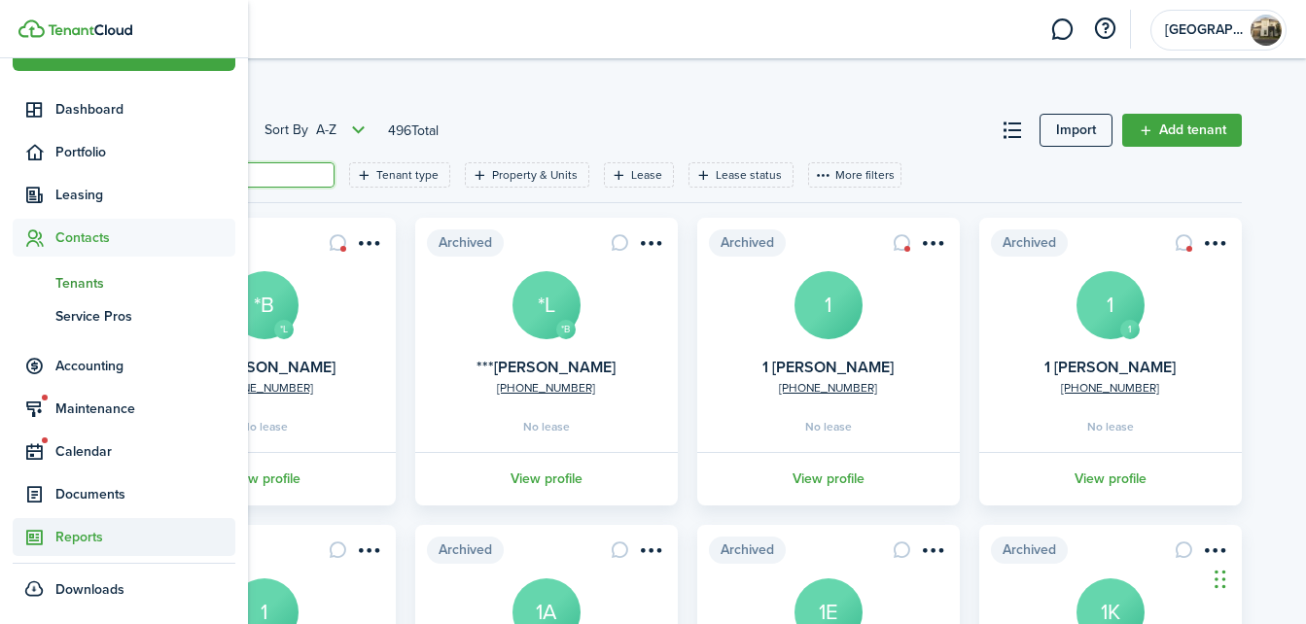 The width and height of the screenshot is (1306, 624). Describe the element at coordinates (326, 130) in the screenshot. I see `span: A-Z` at that location.